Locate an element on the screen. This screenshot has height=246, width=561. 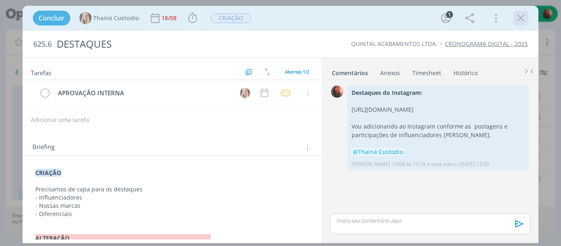
button: Concluir is located at coordinates (51, 18).